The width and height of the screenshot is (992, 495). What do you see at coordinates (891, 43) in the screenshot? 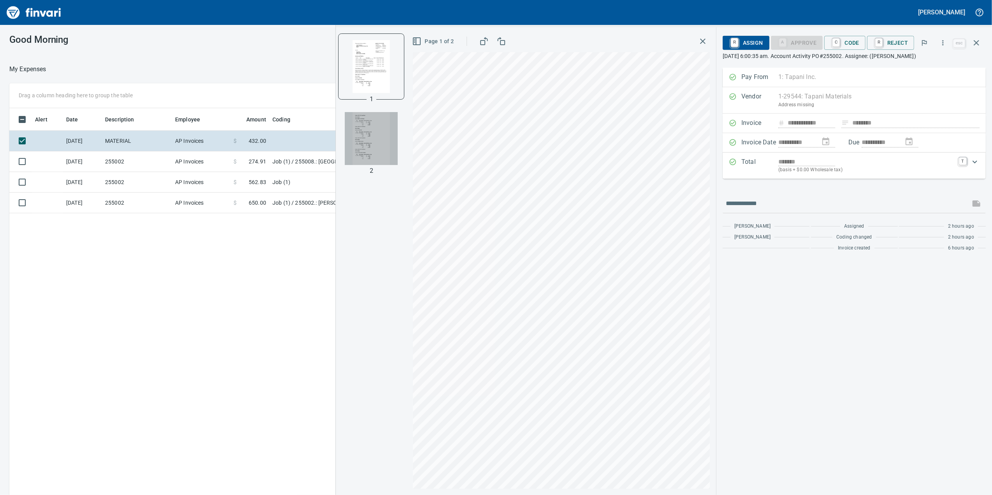
I see `span: Reject` at bounding box center [891, 43].